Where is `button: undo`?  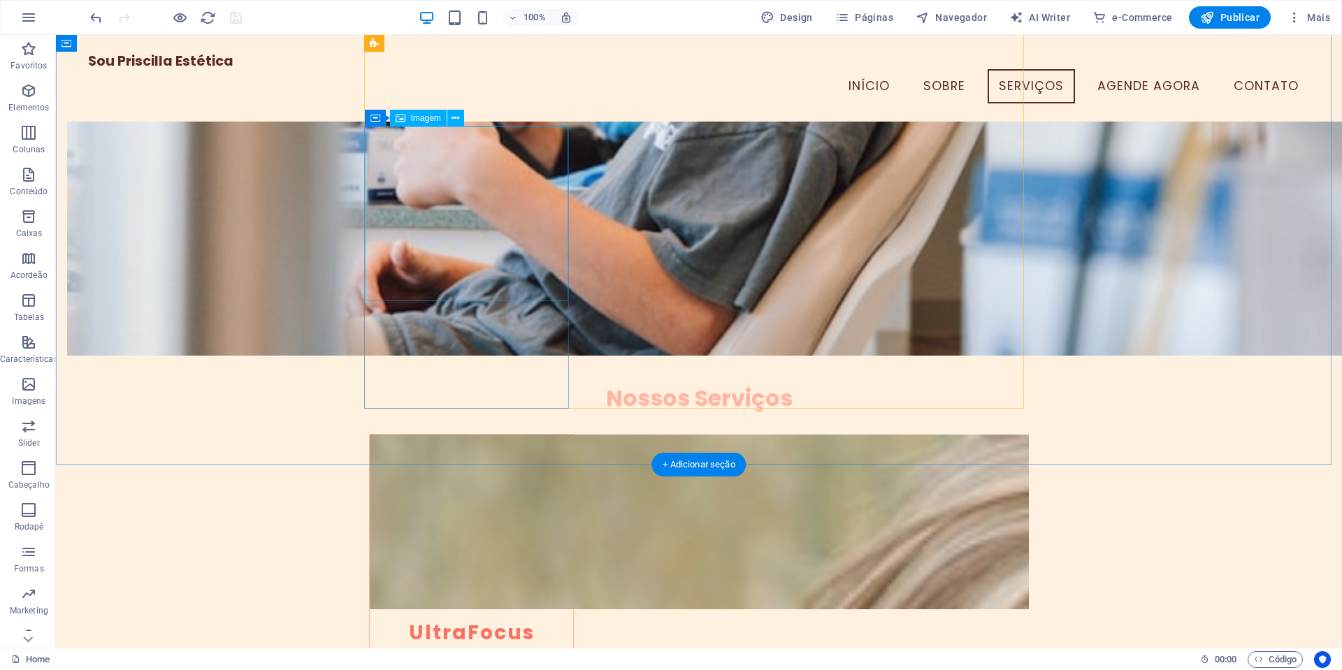 button: undo is located at coordinates (96, 17).